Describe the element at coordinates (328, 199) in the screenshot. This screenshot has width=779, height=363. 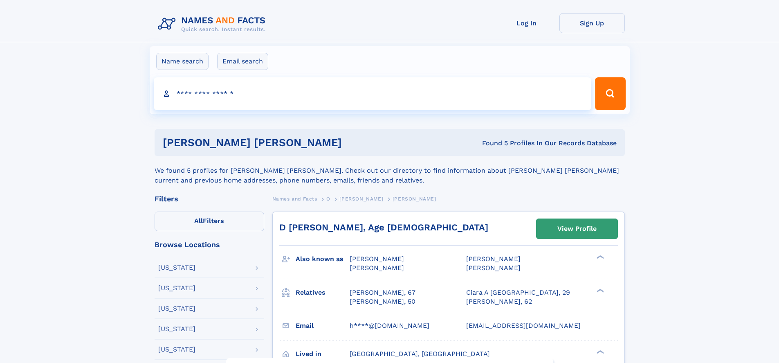
I see `span: O` at that location.